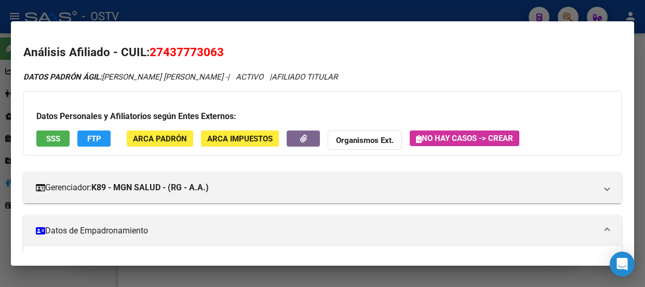 The width and height of the screenshot is (645, 287). Describe the element at coordinates (240, 139) in the screenshot. I see `span: ARCA Impuestos` at that location.